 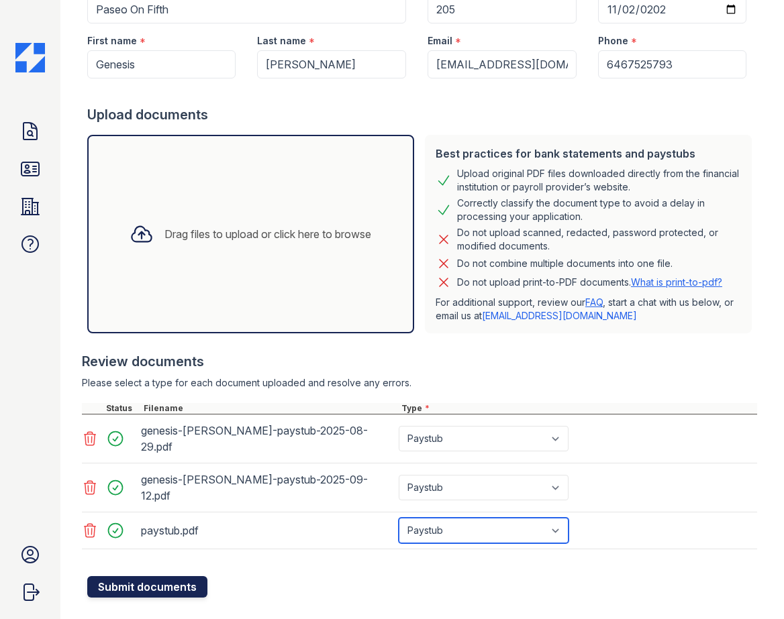 I want to click on p: For additional support, review our , start a chat with us below, or email us at, so click(x=588, y=309).